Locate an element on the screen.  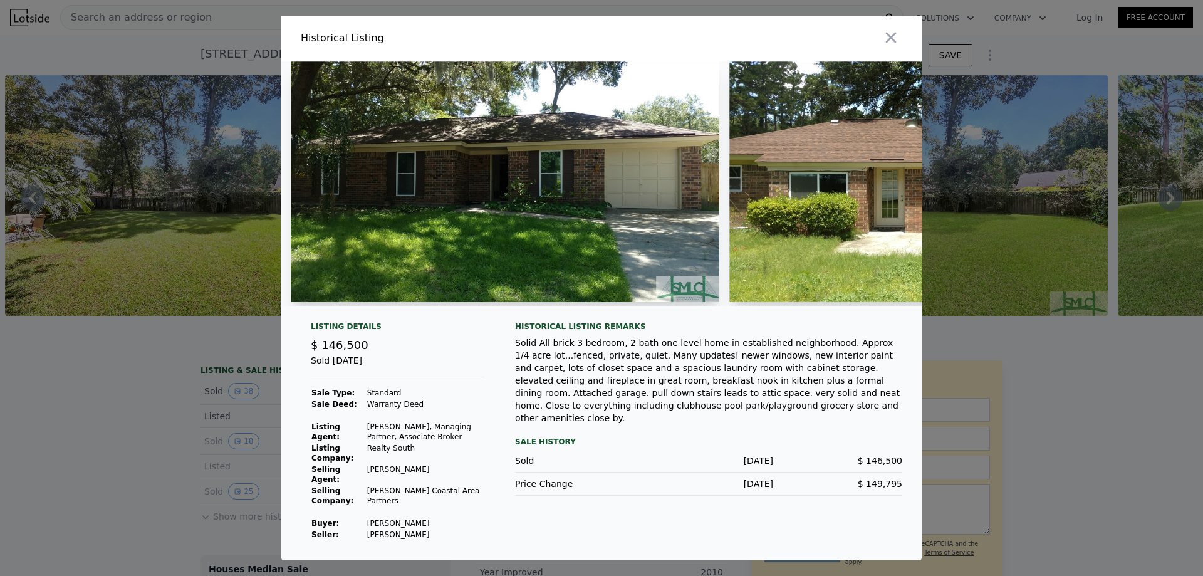
strong: Selling Company: is located at coordinates (332, 496).